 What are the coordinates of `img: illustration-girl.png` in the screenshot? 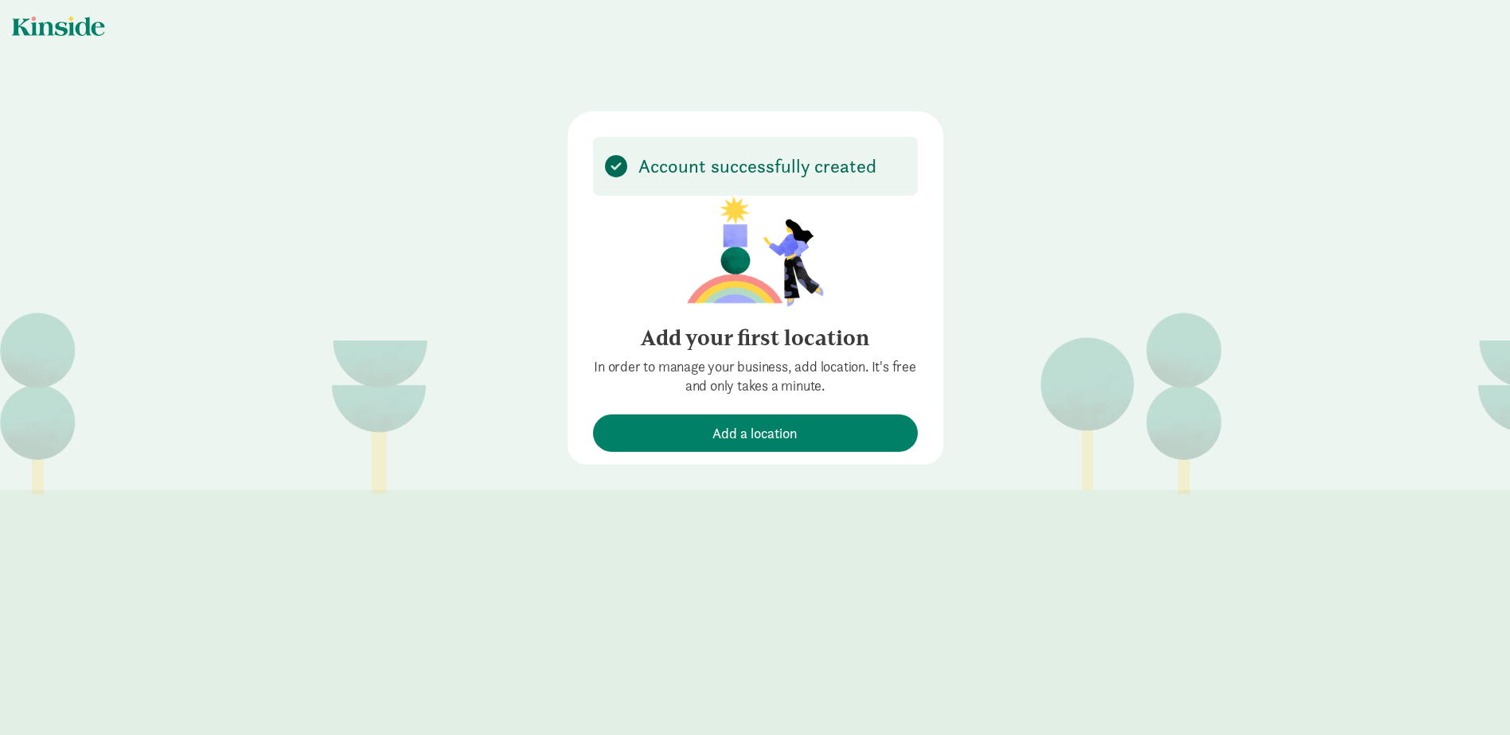 It's located at (755, 251).